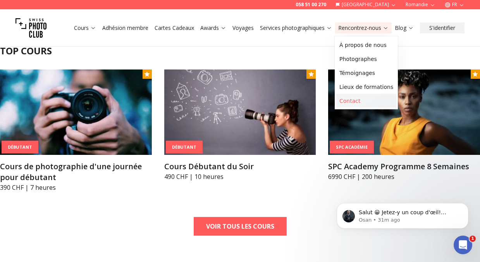 The width and height of the screenshot is (480, 262). Describe the element at coordinates (125, 28) in the screenshot. I see `a: Adhésion membre` at that location.